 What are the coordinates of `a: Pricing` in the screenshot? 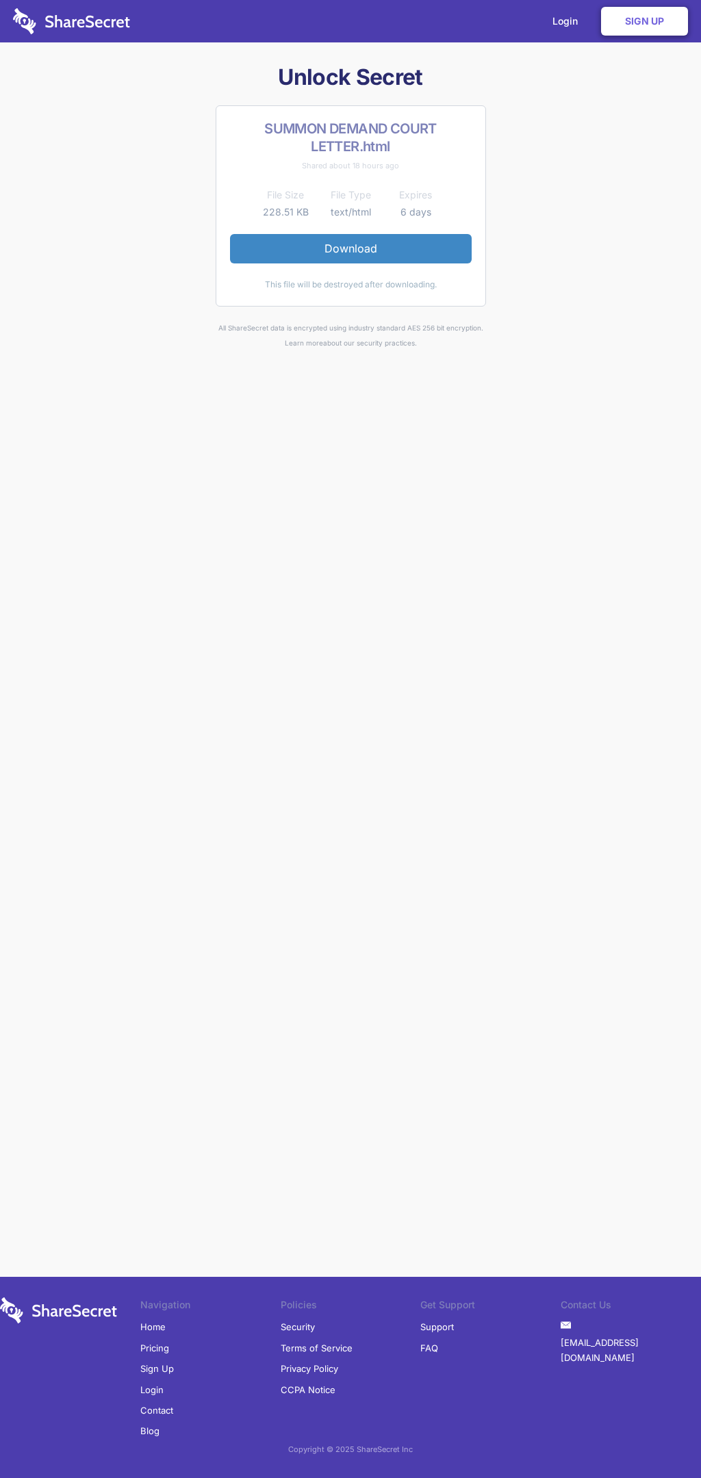 It's located at (155, 1348).